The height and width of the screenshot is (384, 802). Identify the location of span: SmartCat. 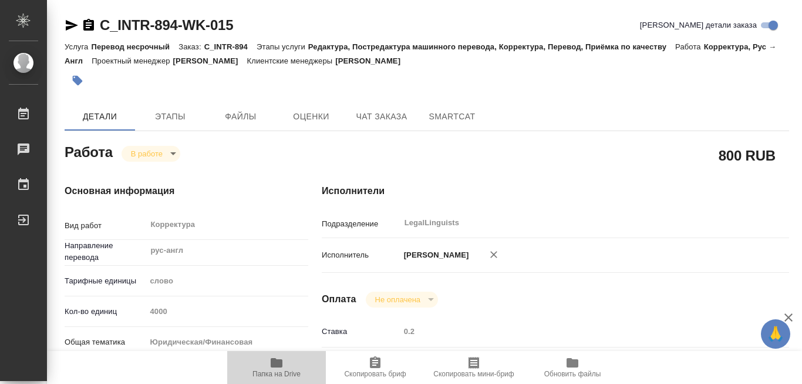
(452, 116).